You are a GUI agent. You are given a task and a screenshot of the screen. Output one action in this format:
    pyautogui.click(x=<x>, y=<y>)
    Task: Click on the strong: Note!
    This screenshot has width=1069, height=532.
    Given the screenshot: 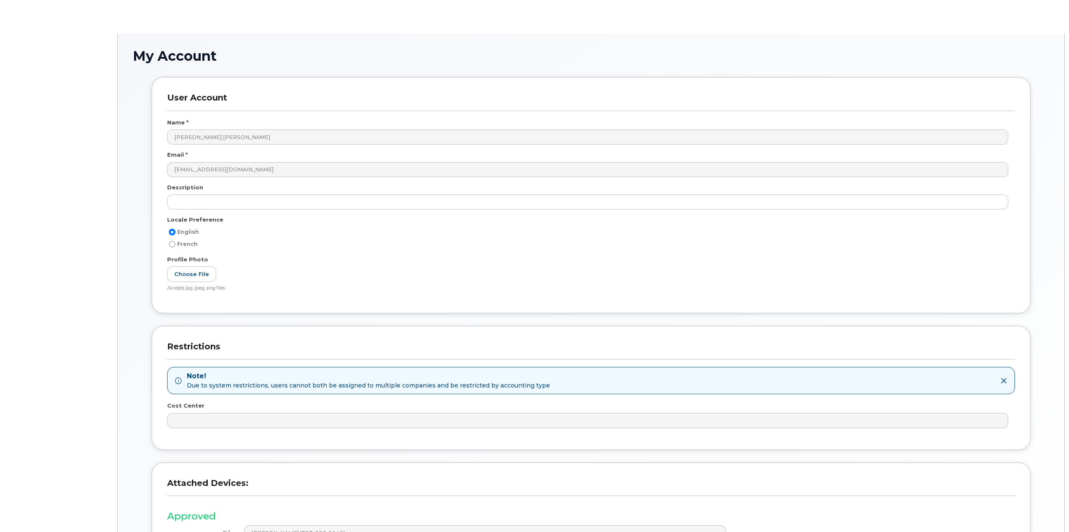 What is the action you would take?
    pyautogui.click(x=368, y=376)
    